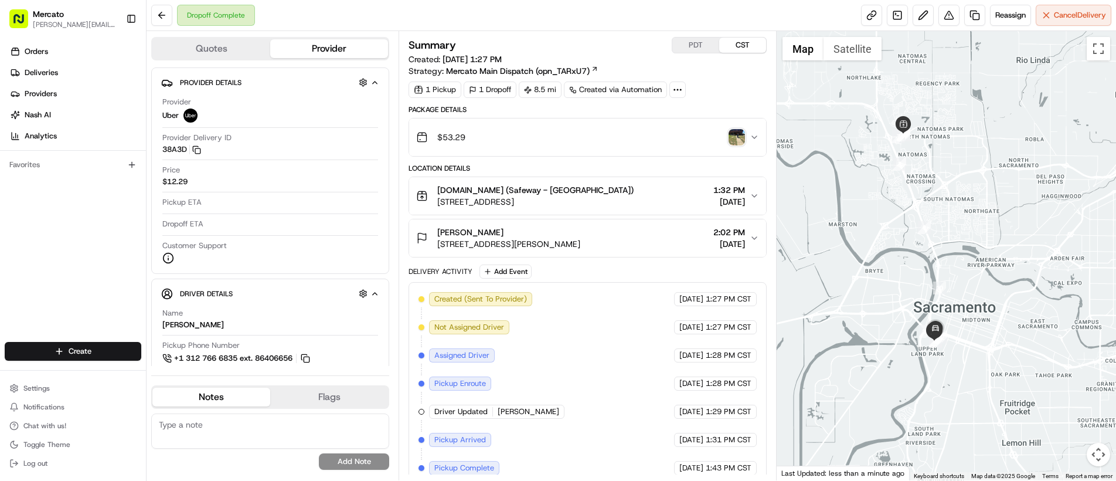  I want to click on span: Assigned Driver, so click(462, 355).